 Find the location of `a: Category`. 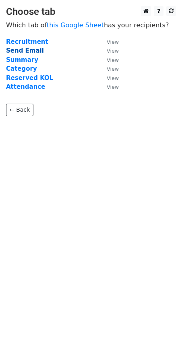

a: Category is located at coordinates (21, 69).